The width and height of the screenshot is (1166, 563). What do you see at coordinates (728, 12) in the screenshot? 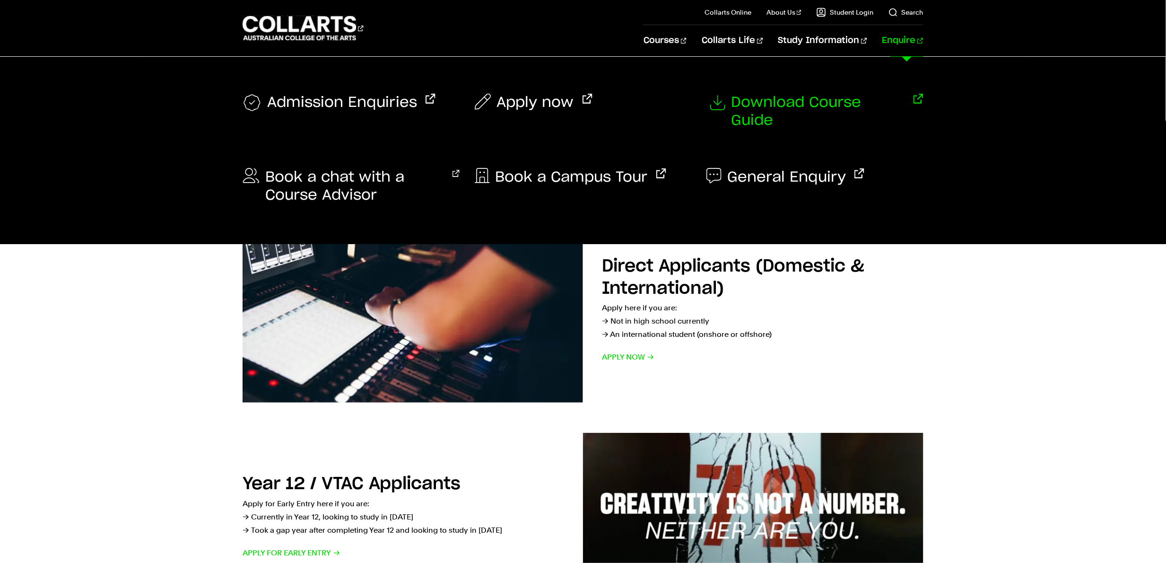
I see `a: Collarts Online` at bounding box center [728, 12].